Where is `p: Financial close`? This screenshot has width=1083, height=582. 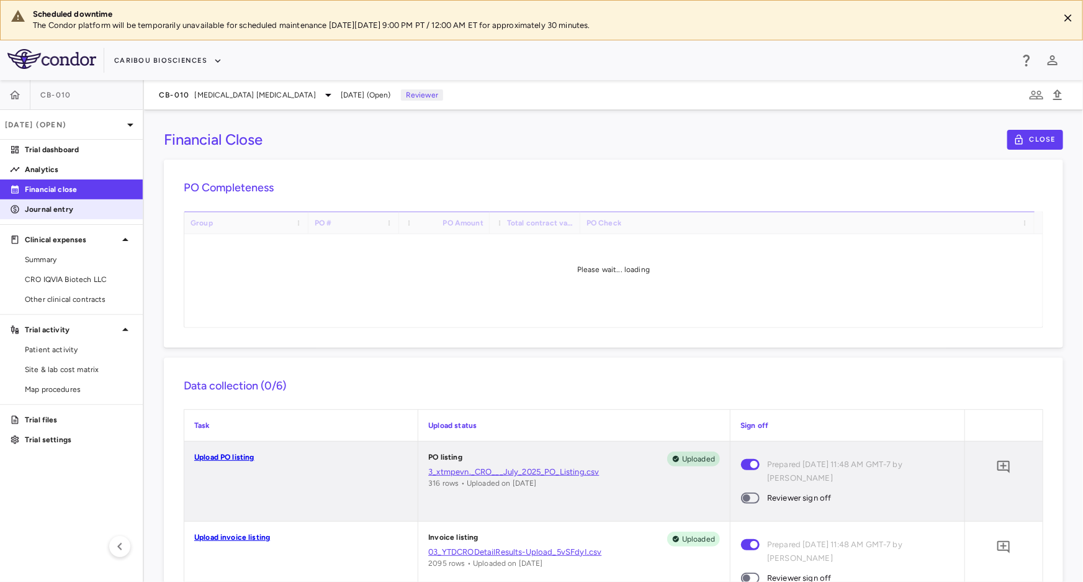
p: Financial close is located at coordinates (79, 189).